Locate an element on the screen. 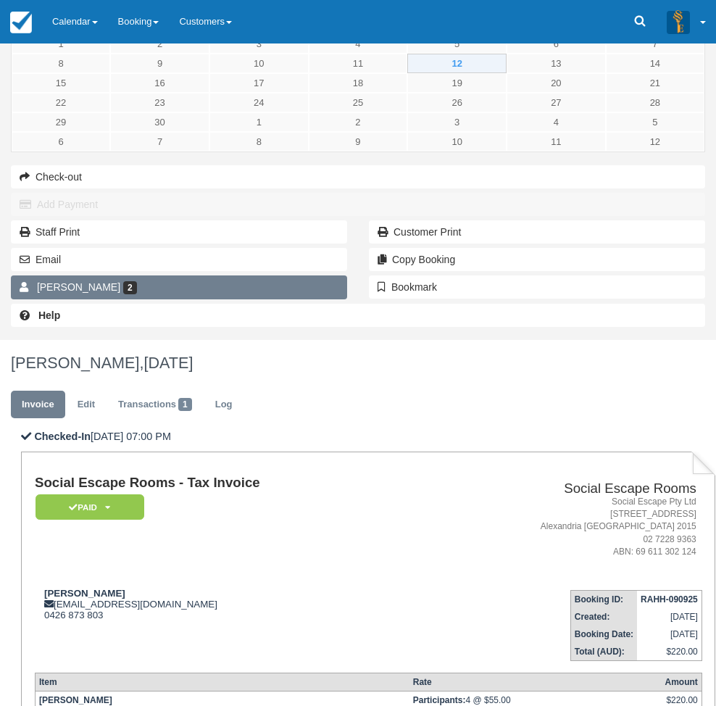  td: $220.00 is located at coordinates (669, 651).